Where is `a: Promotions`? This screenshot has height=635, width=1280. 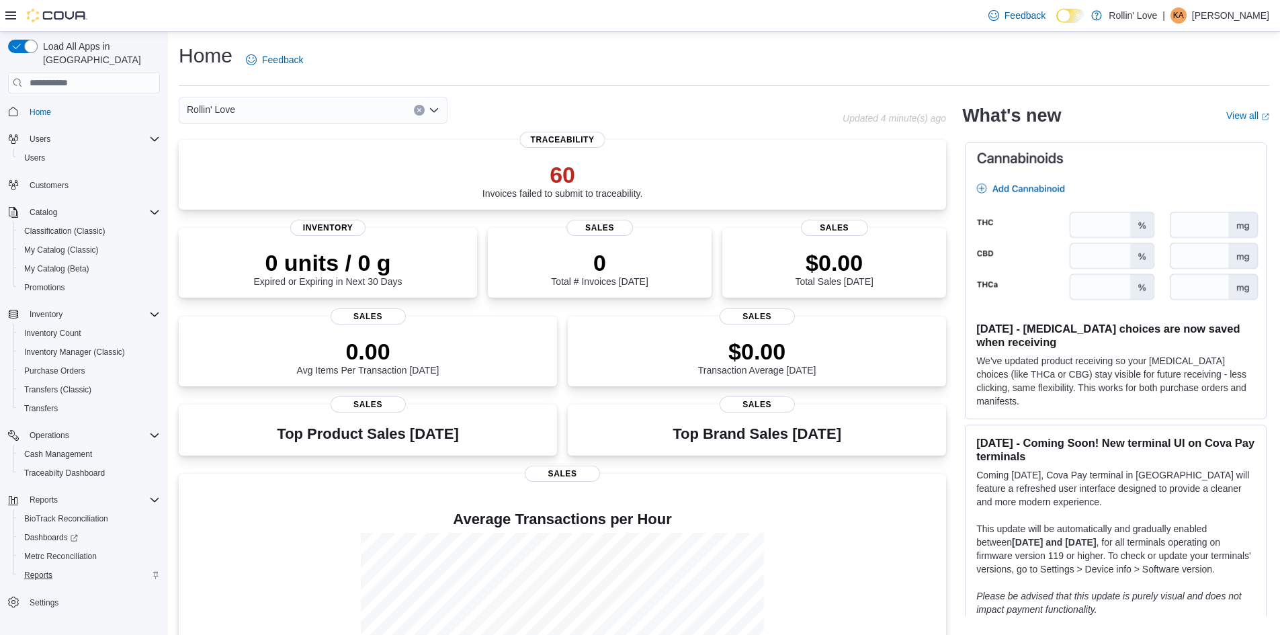 a: Promotions is located at coordinates (44, 288).